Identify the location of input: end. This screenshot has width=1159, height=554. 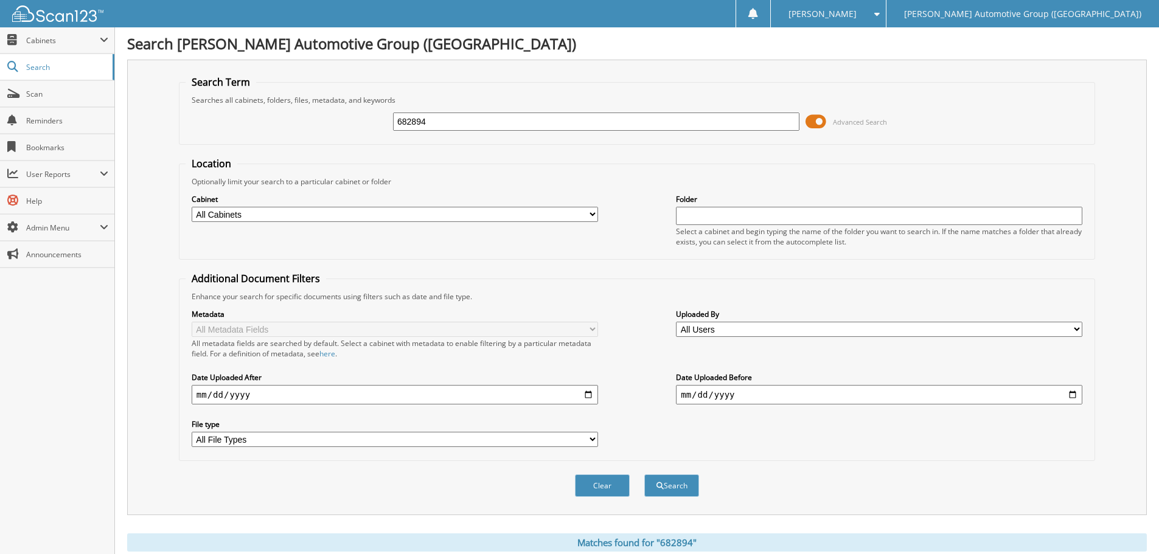
(879, 395).